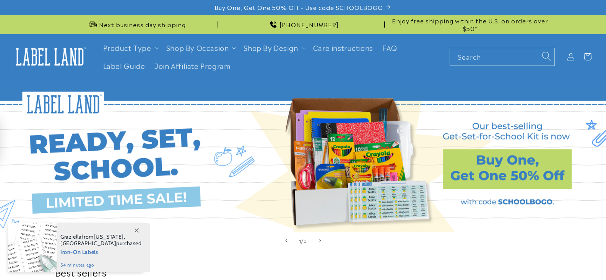 The height and width of the screenshot is (280, 606). Describe the element at coordinates (124, 65) in the screenshot. I see `a: Label Guide` at that location.